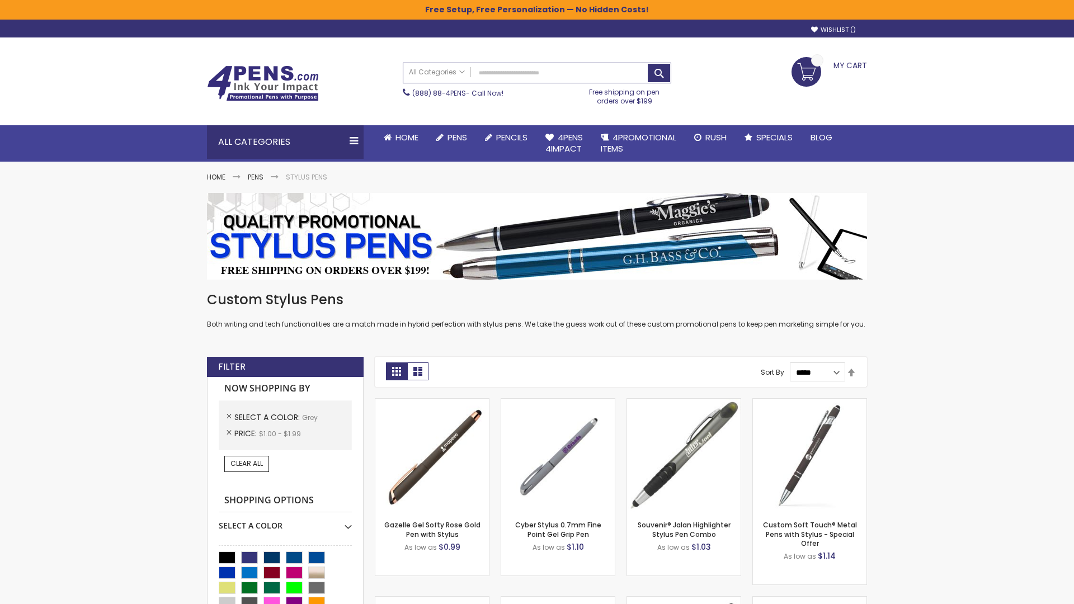 The image size is (1074, 604). What do you see at coordinates (247, 463) in the screenshot?
I see `span: Clear All` at bounding box center [247, 463].